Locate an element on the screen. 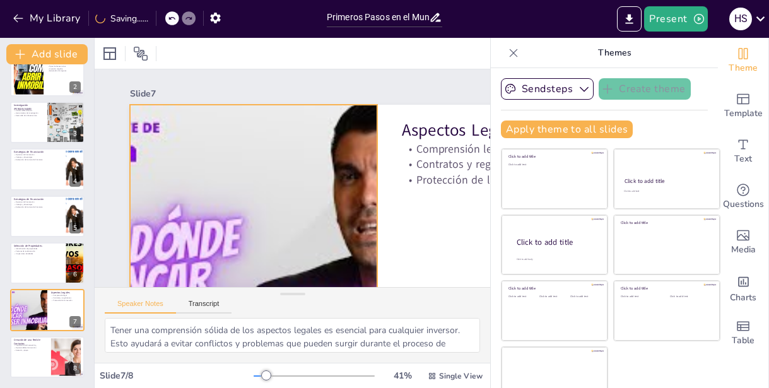 This screenshot has width=769, height=388. p: Selección de Propiedades is located at coordinates (38, 246).